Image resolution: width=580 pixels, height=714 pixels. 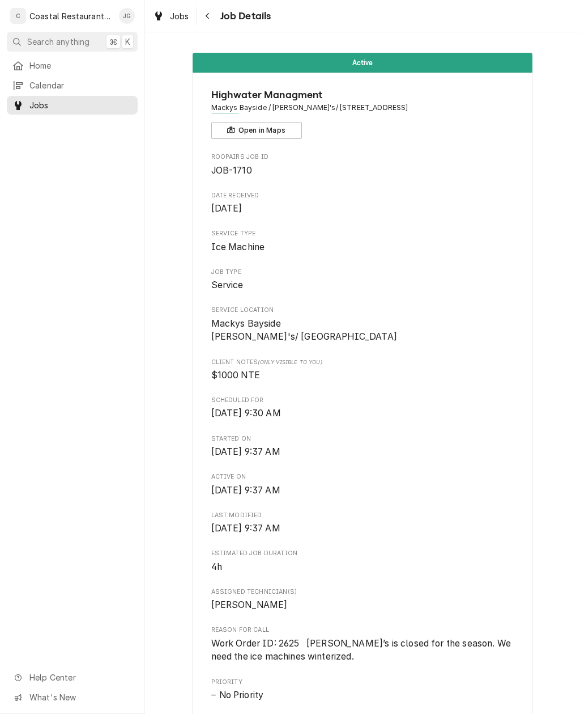 I want to click on div: JG, so click(x=127, y=16).